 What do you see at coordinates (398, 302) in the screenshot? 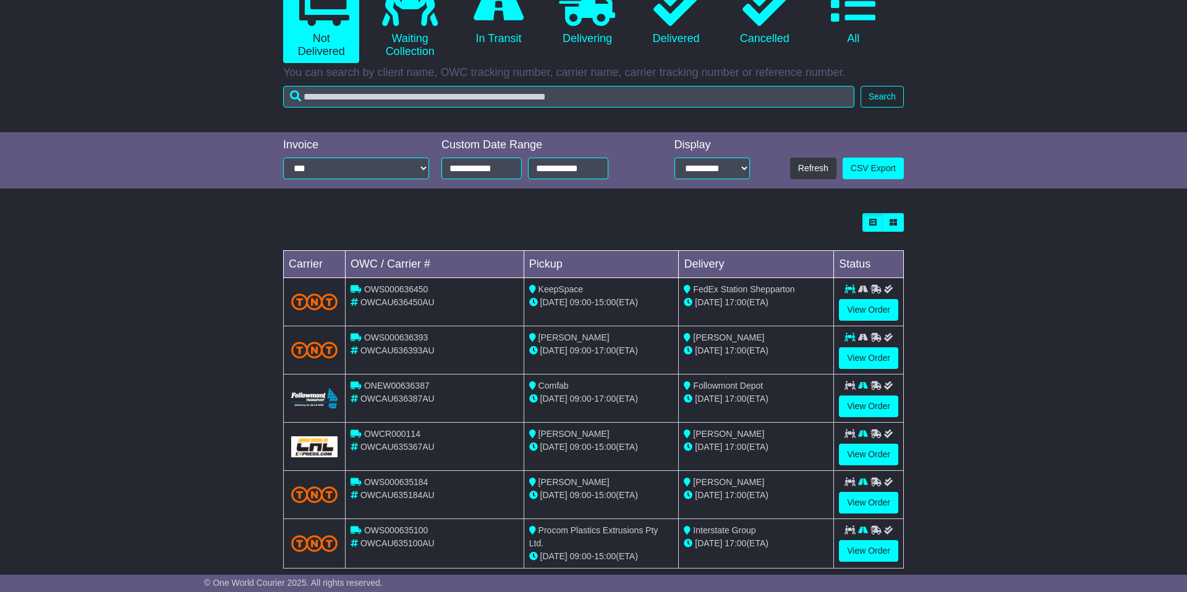
I see `span: OWCAU636450AU` at bounding box center [398, 302].